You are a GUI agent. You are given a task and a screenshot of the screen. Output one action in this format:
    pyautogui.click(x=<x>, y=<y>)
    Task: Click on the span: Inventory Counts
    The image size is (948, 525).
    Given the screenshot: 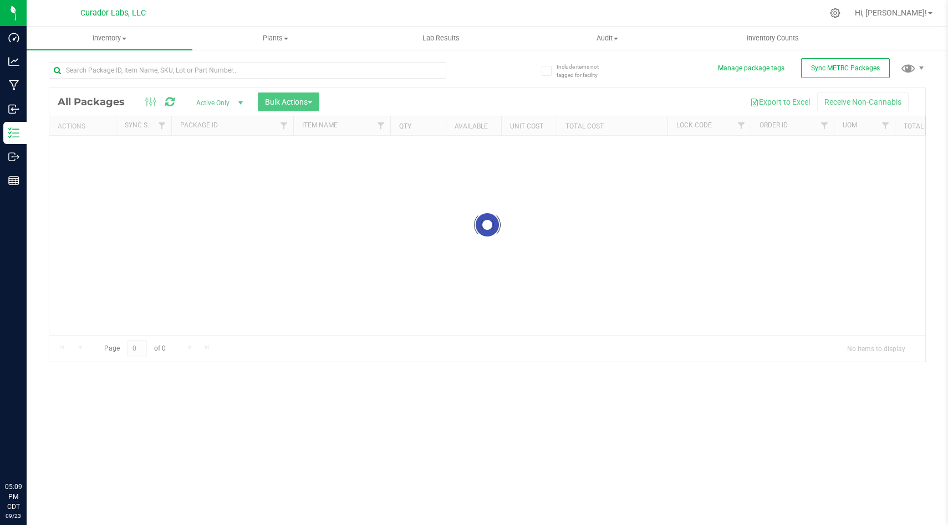 What is the action you would take?
    pyautogui.click(x=772, y=38)
    